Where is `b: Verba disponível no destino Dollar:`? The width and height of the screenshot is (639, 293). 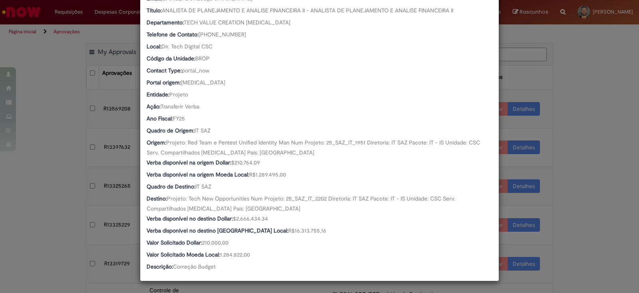
b: Verba disponível no destino Dollar: is located at coordinates (190, 218).